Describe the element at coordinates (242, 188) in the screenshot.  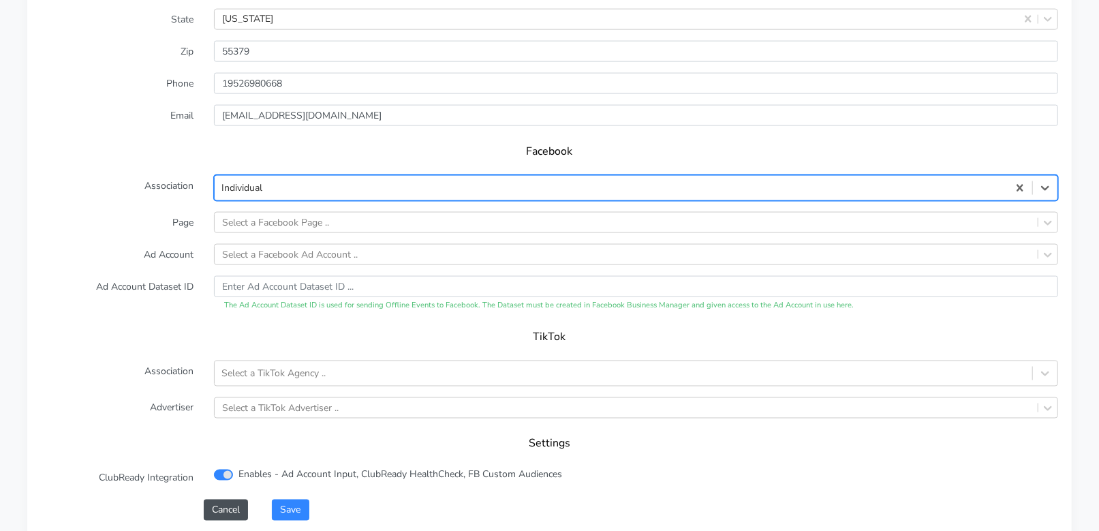
I see `div: Individual` at that location.